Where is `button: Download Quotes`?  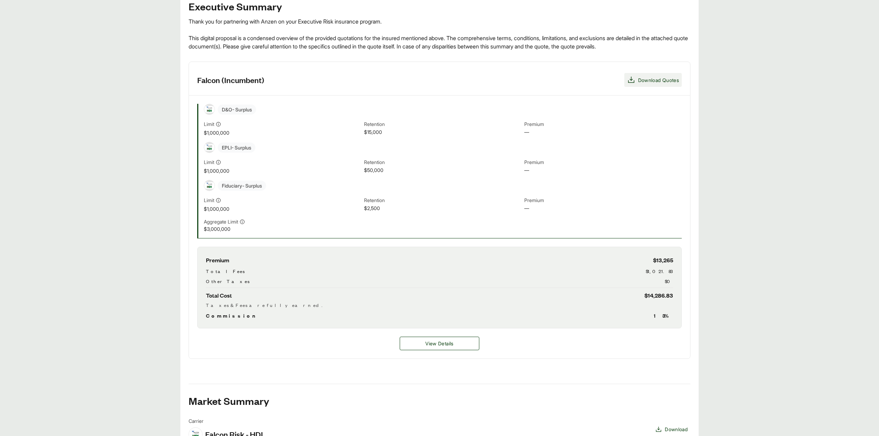 button: Download Quotes is located at coordinates (653, 80).